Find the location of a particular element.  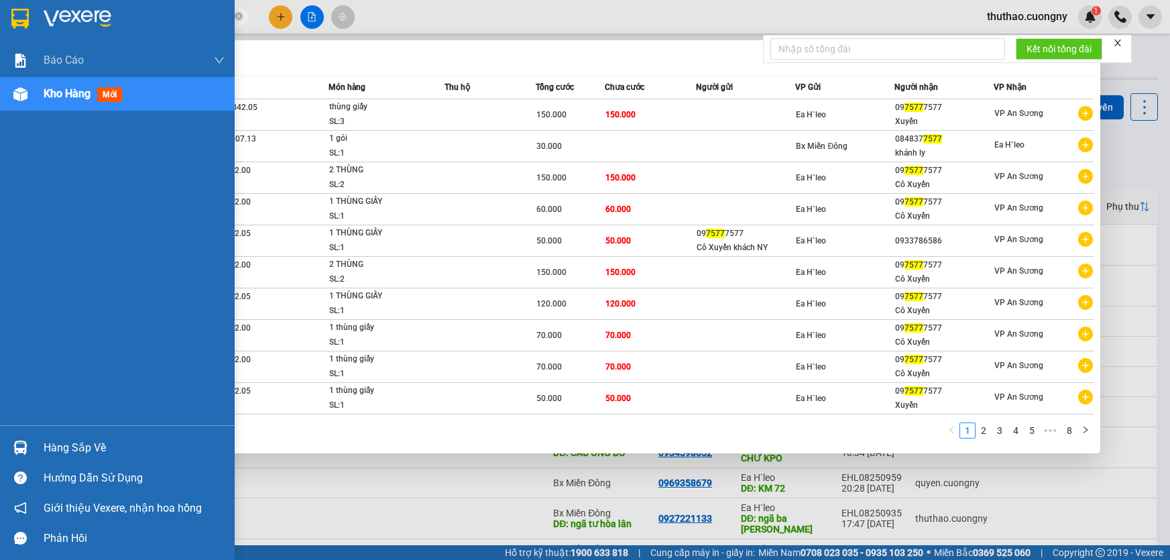

span: Người nhận is located at coordinates (916, 87).